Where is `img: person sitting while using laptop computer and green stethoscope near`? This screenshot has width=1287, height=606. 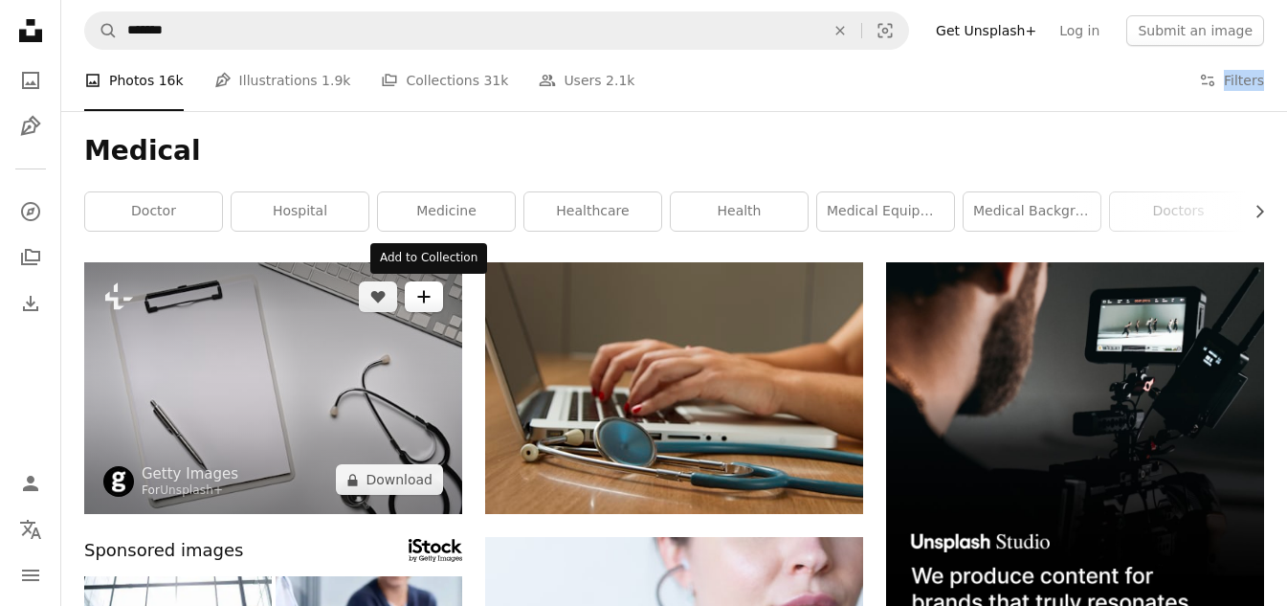
img: person sitting while using laptop computer and green stethoscope near is located at coordinates (674, 388).